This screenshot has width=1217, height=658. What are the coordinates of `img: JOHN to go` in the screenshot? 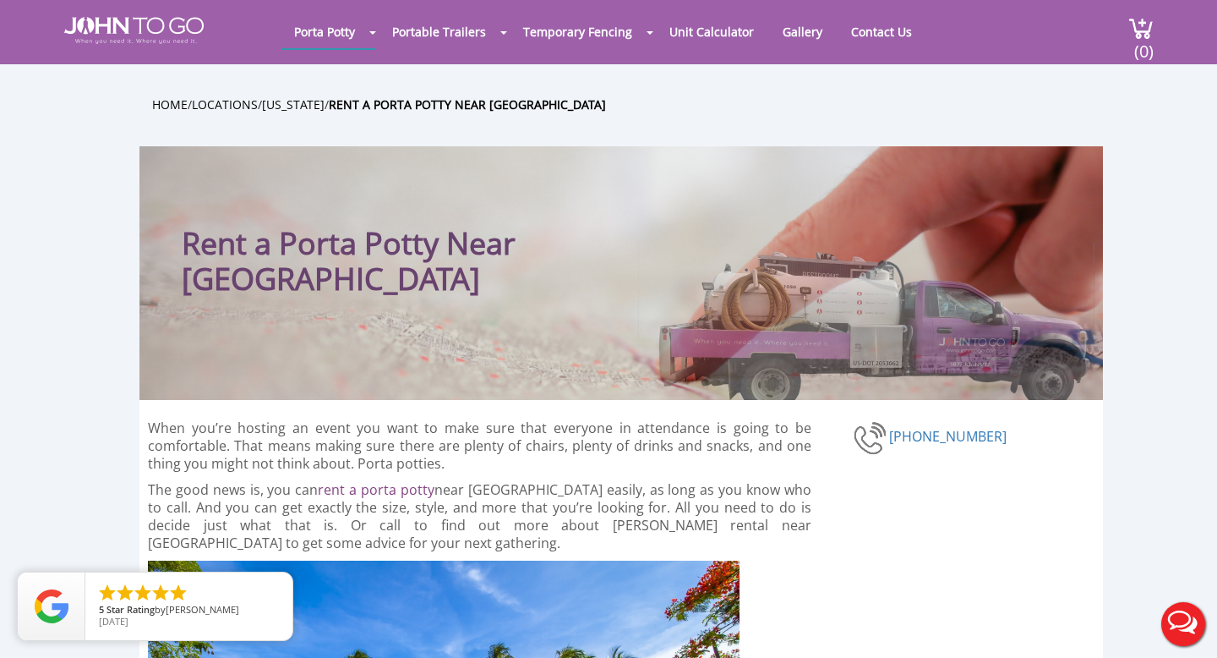 It's located at (134, 30).